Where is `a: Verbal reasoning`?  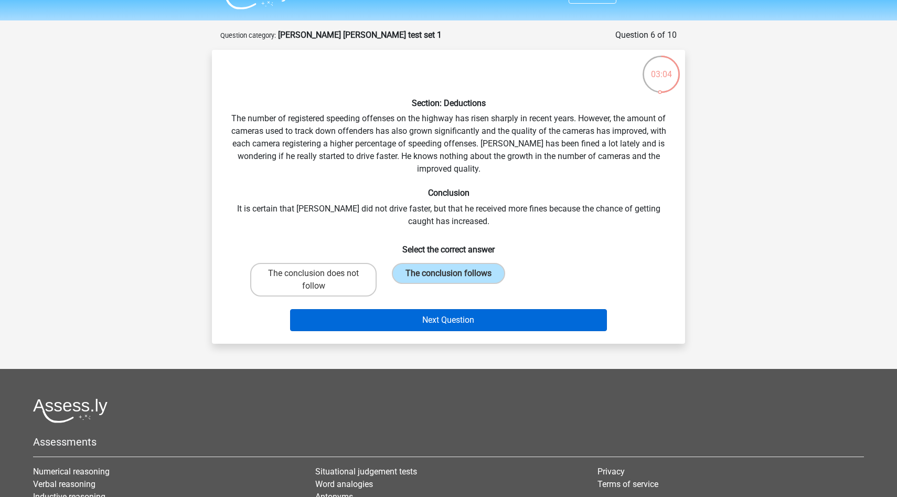
a: Verbal reasoning is located at coordinates (64, 484).